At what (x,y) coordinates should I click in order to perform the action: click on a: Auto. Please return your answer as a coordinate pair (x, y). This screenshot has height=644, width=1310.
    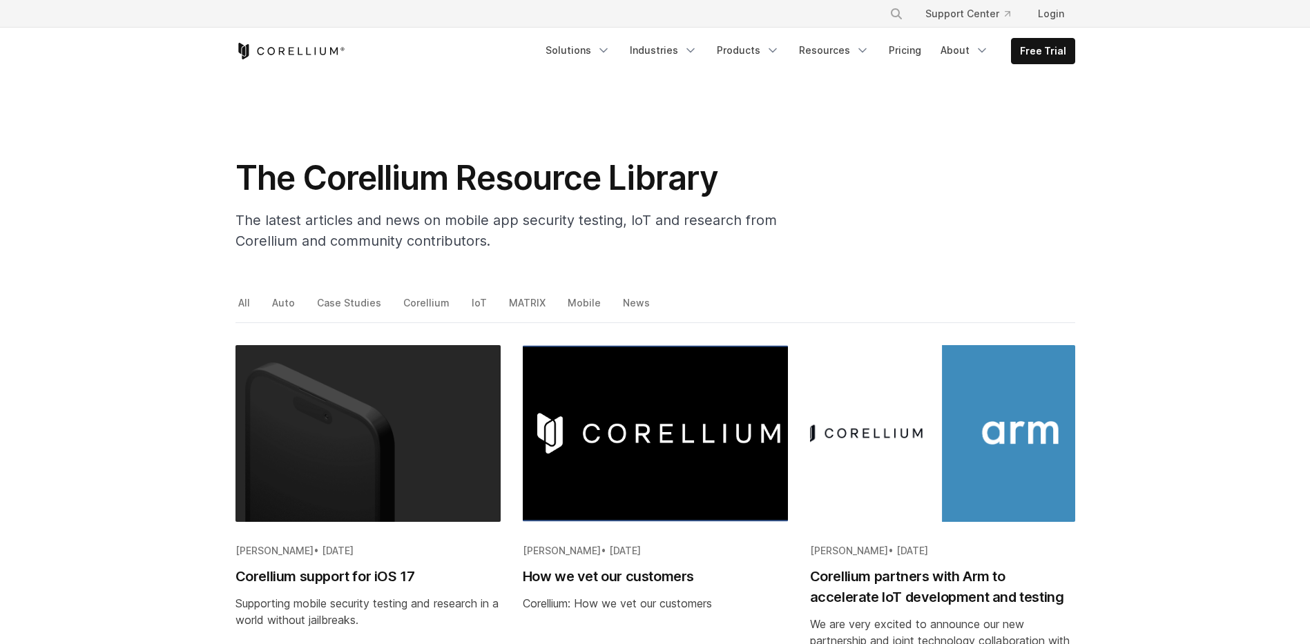
    Looking at the image, I should click on (284, 308).